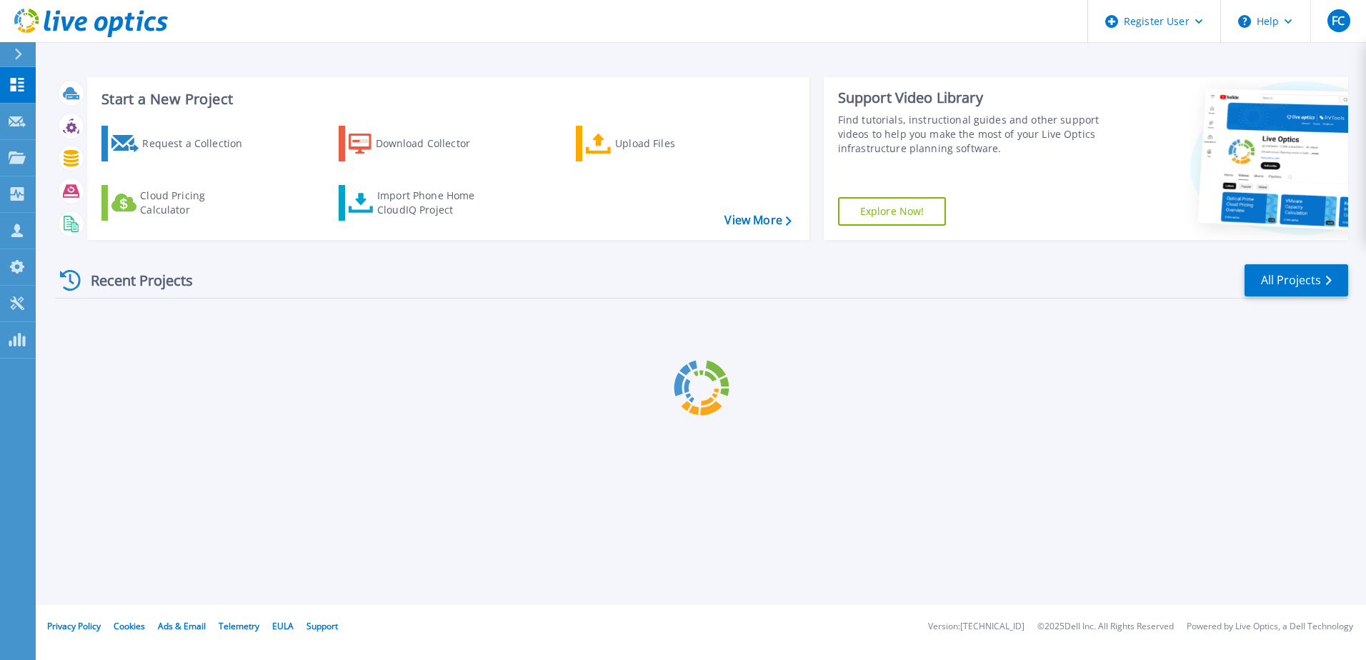 The width and height of the screenshot is (1366, 660). Describe the element at coordinates (239, 626) in the screenshot. I see `a: Telemetry` at that location.